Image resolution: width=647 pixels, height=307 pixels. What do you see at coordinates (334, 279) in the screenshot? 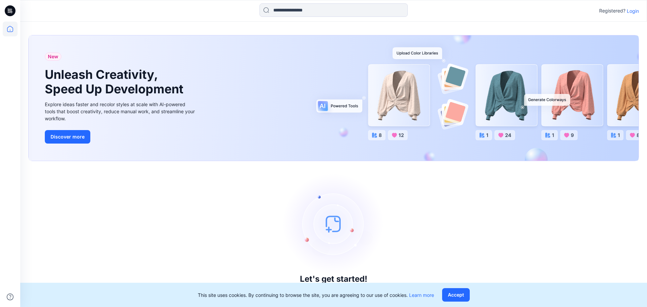
I see `h3: Let's get started!` at bounding box center [334, 279].